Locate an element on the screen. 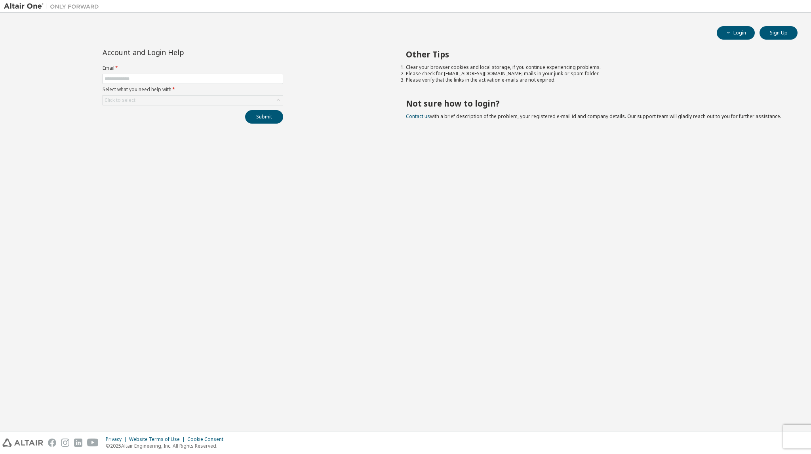 The image size is (811, 454). img: youtube.svg is located at coordinates (93, 442).